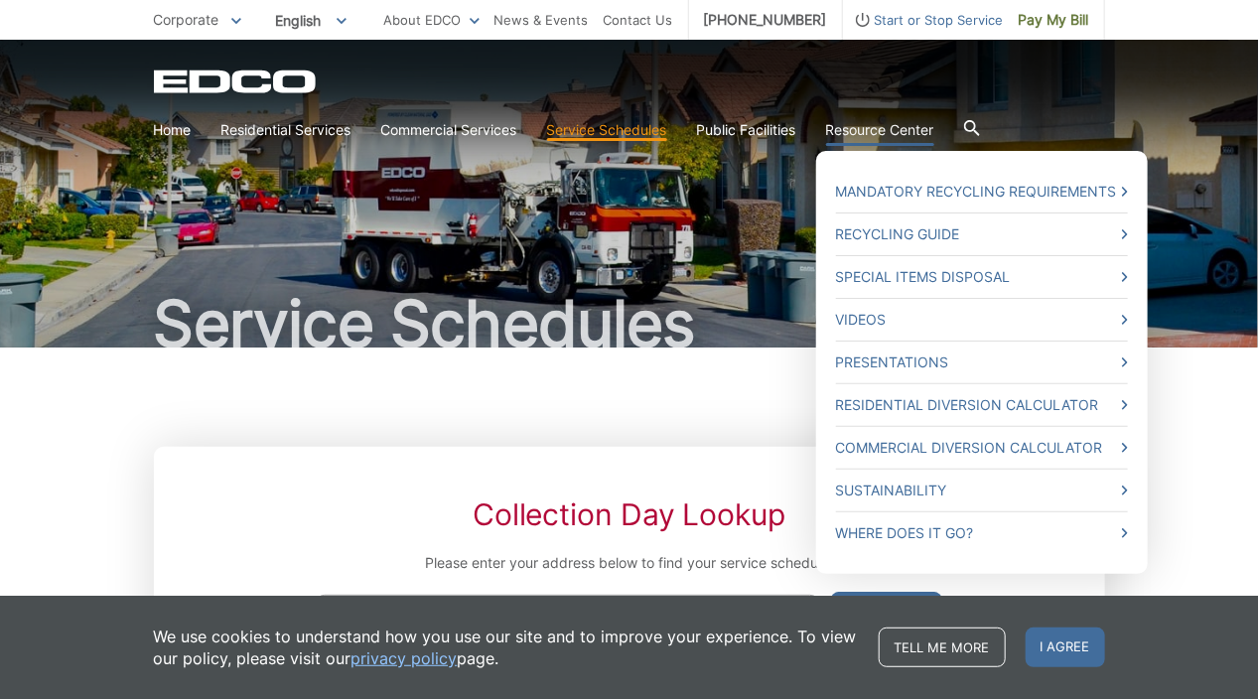 Image resolution: width=1258 pixels, height=699 pixels. Describe the element at coordinates (982, 533) in the screenshot. I see `a: Where Does it Go?` at that location.